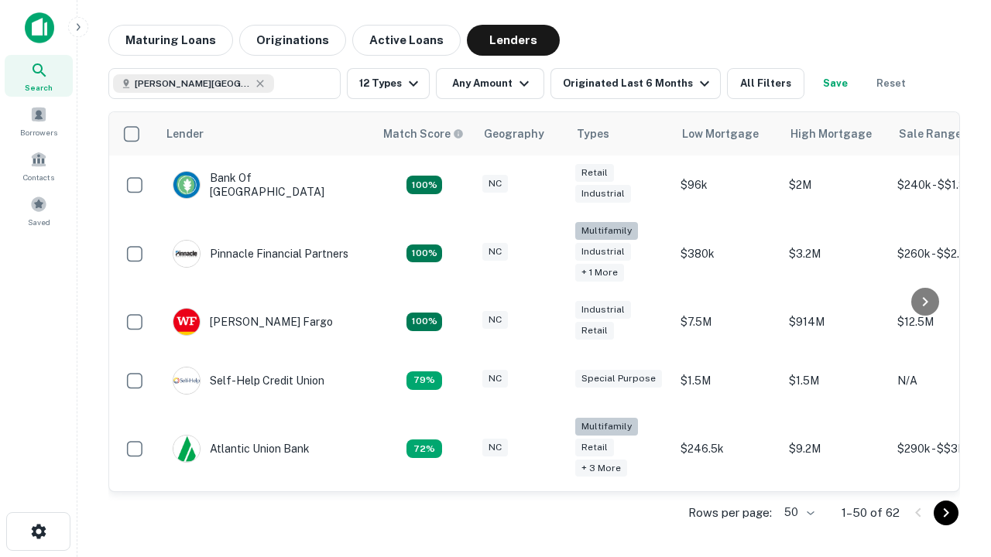  Describe the element at coordinates (424, 254) in the screenshot. I see `div: Matching Properties: 25, hasApolloMatch: undefined` at that location.